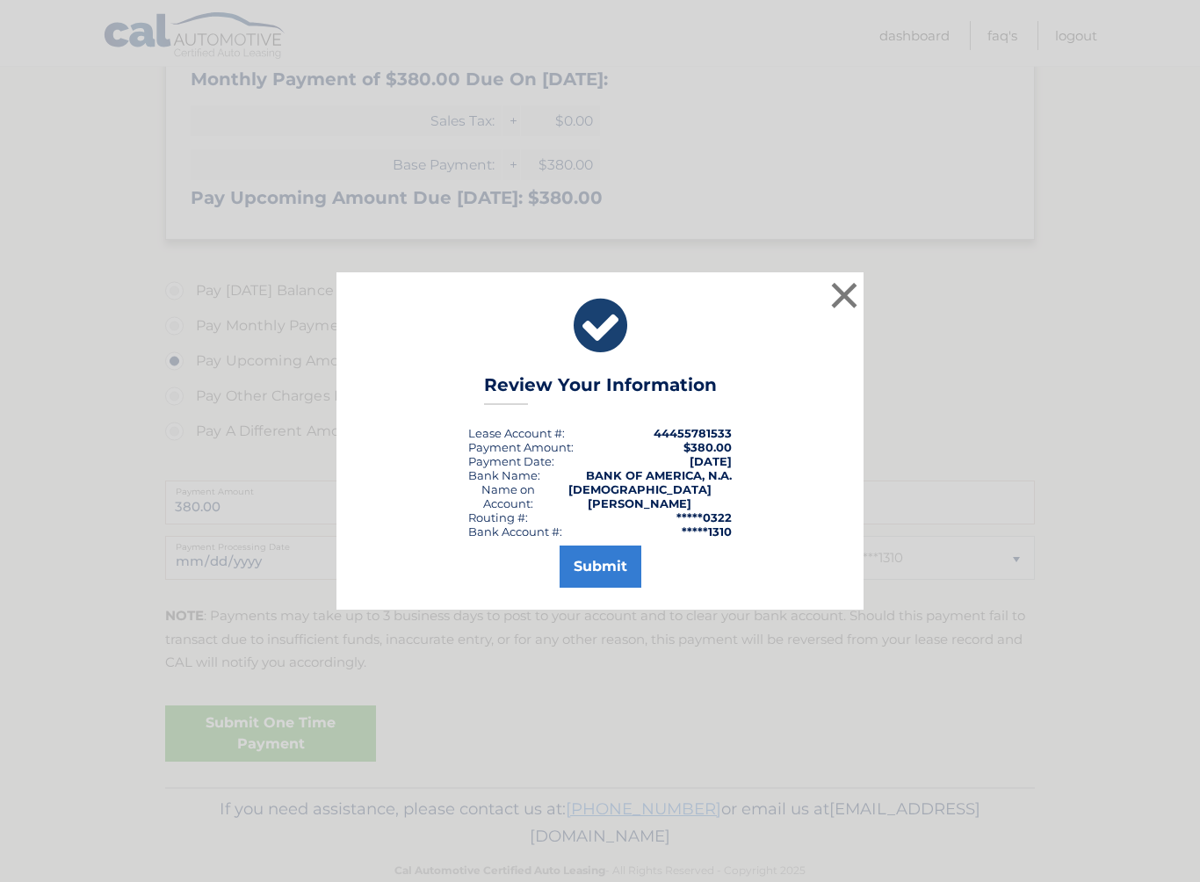 This screenshot has width=1200, height=882. I want to click on div: Payment Amount:, so click(521, 447).